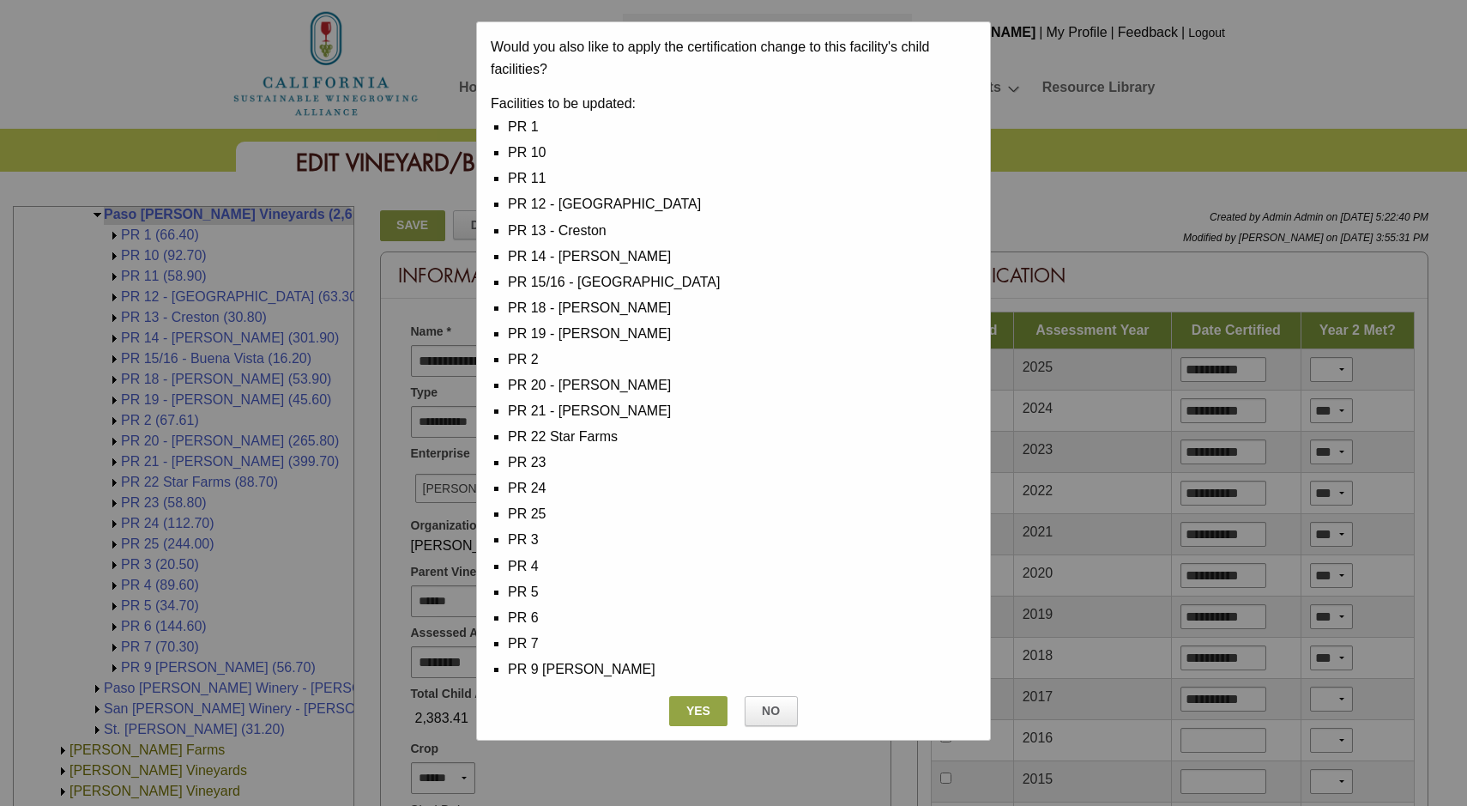 The width and height of the screenshot is (1467, 806). What do you see at coordinates (742, 618) in the screenshot?
I see `li: PR 6` at bounding box center [742, 618].